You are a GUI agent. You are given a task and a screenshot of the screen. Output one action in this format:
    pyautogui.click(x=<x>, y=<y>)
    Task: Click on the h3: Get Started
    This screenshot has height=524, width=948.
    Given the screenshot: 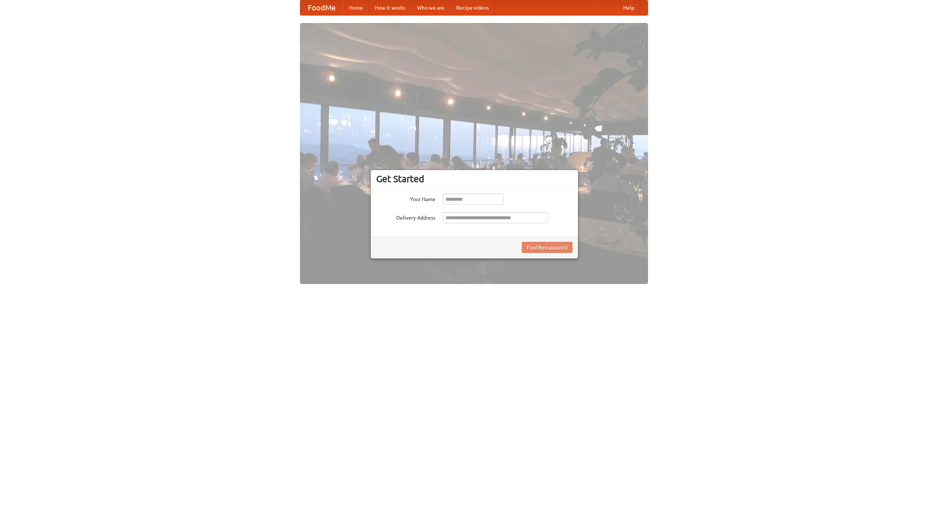 What is the action you would take?
    pyautogui.click(x=474, y=179)
    